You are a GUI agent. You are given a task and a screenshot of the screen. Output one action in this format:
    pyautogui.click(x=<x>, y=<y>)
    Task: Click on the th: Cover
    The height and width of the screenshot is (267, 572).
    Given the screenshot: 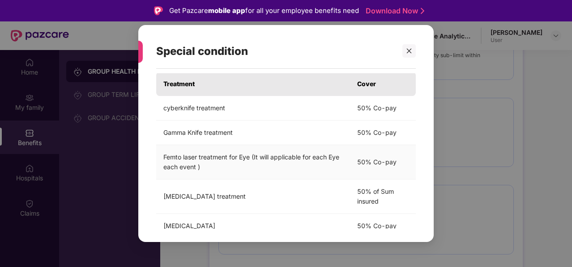 What is the action you would take?
    pyautogui.click(x=382, y=84)
    